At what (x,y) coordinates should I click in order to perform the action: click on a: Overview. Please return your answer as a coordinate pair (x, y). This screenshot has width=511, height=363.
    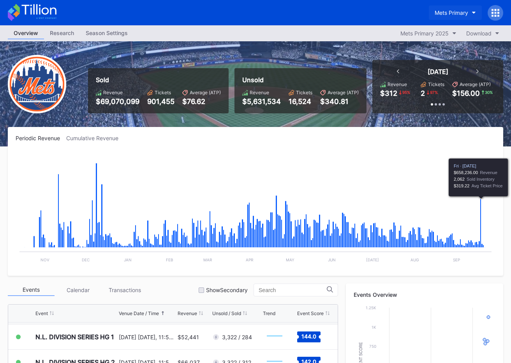
    Looking at the image, I should click on (26, 33).